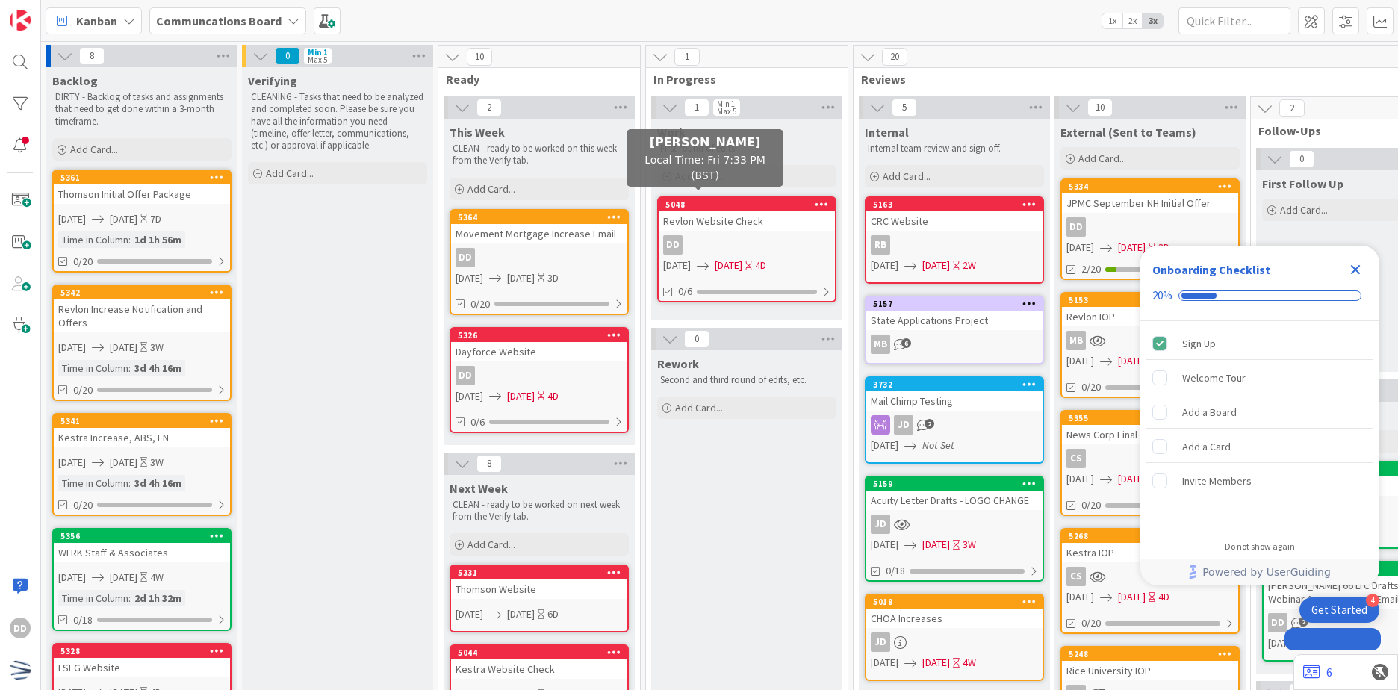  Describe the element at coordinates (954, 320) in the screenshot. I see `div: State Applications Project` at that location.